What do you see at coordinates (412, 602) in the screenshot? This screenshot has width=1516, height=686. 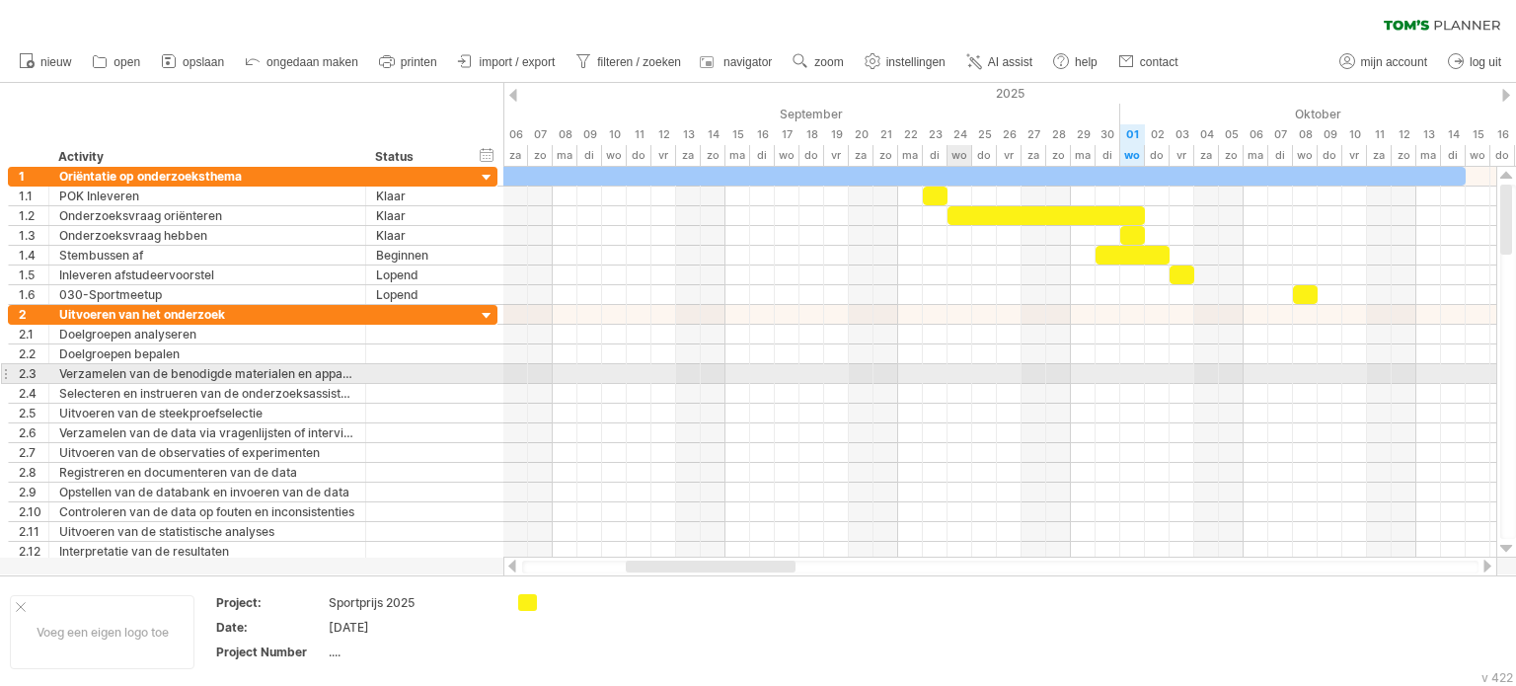 I see `div: Sportprijs 2025` at bounding box center [412, 602].